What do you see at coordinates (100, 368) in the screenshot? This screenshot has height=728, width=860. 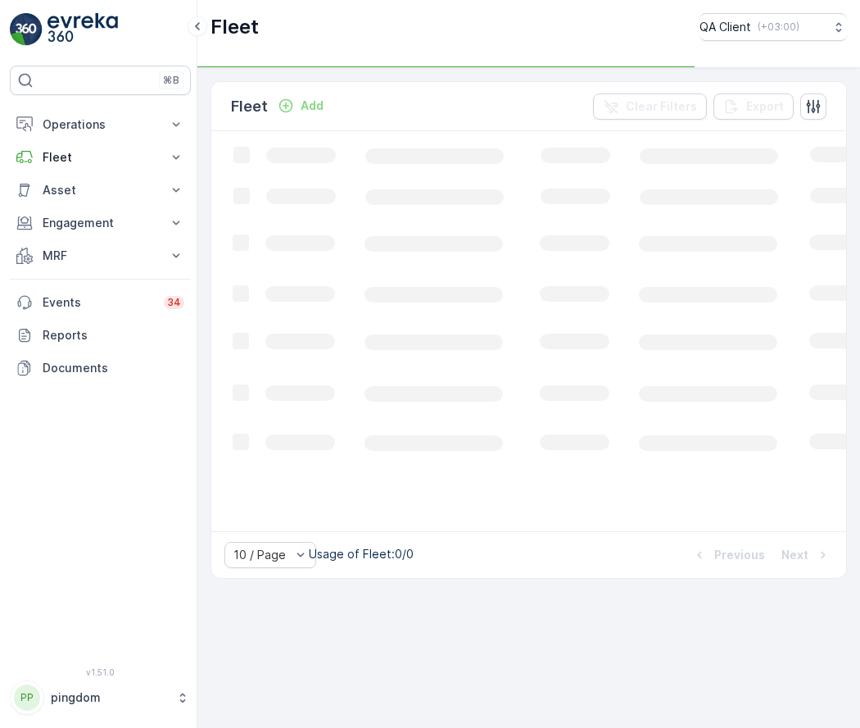 I see `a: Documents` at bounding box center [100, 368].